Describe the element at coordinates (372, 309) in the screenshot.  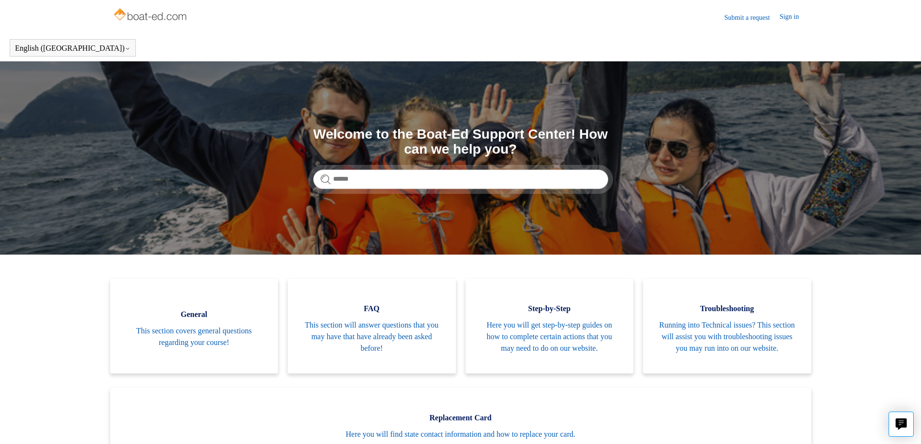
I see `span: FAQ` at that location.